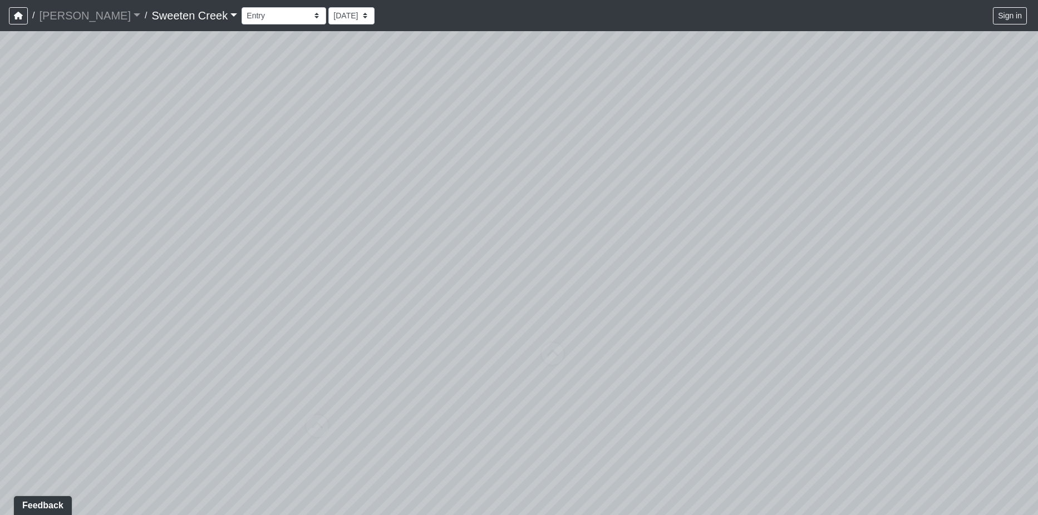 The image size is (1038, 515). Describe the element at coordinates (1009, 16) in the screenshot. I see `button: Sign in` at that location.